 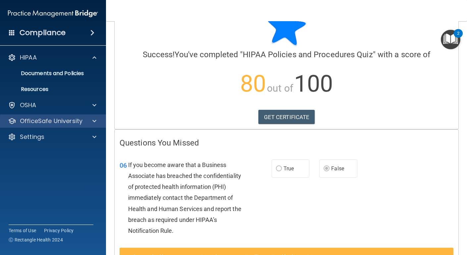 What do you see at coordinates (52, 121) in the screenshot?
I see `a: OfficeSafe University` at bounding box center [52, 121].